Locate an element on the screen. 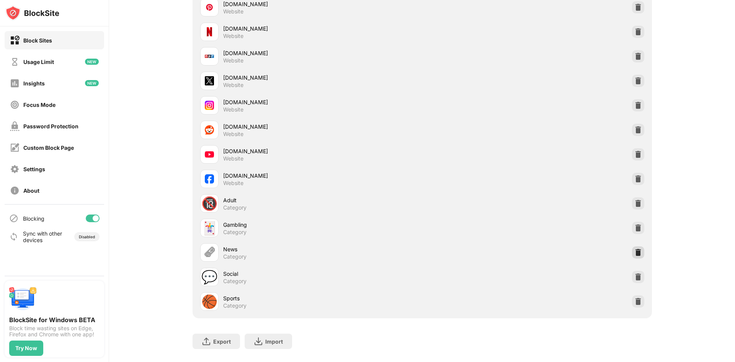  div: Sync with other devices is located at coordinates (43, 237).